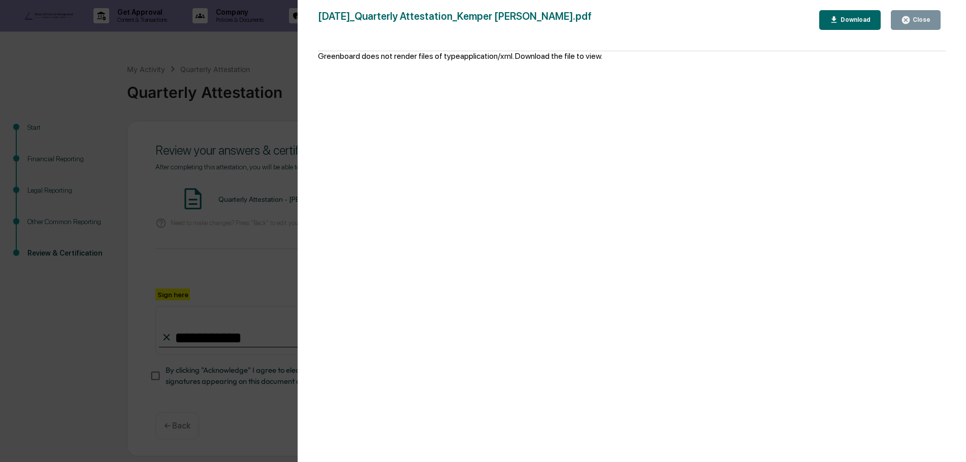  I want to click on button: Download, so click(850, 20).